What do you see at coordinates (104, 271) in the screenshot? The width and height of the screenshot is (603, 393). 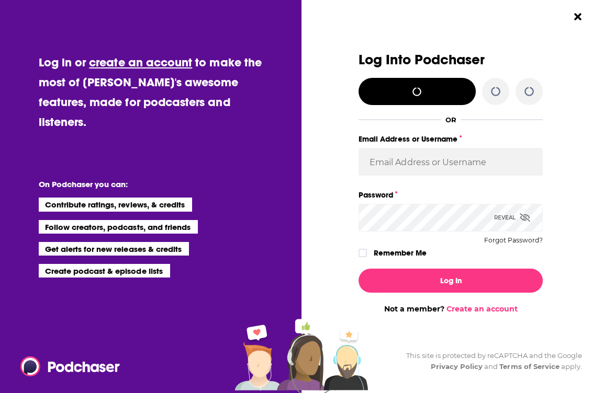 I see `li: Create podcast & episode lists` at bounding box center [104, 271].